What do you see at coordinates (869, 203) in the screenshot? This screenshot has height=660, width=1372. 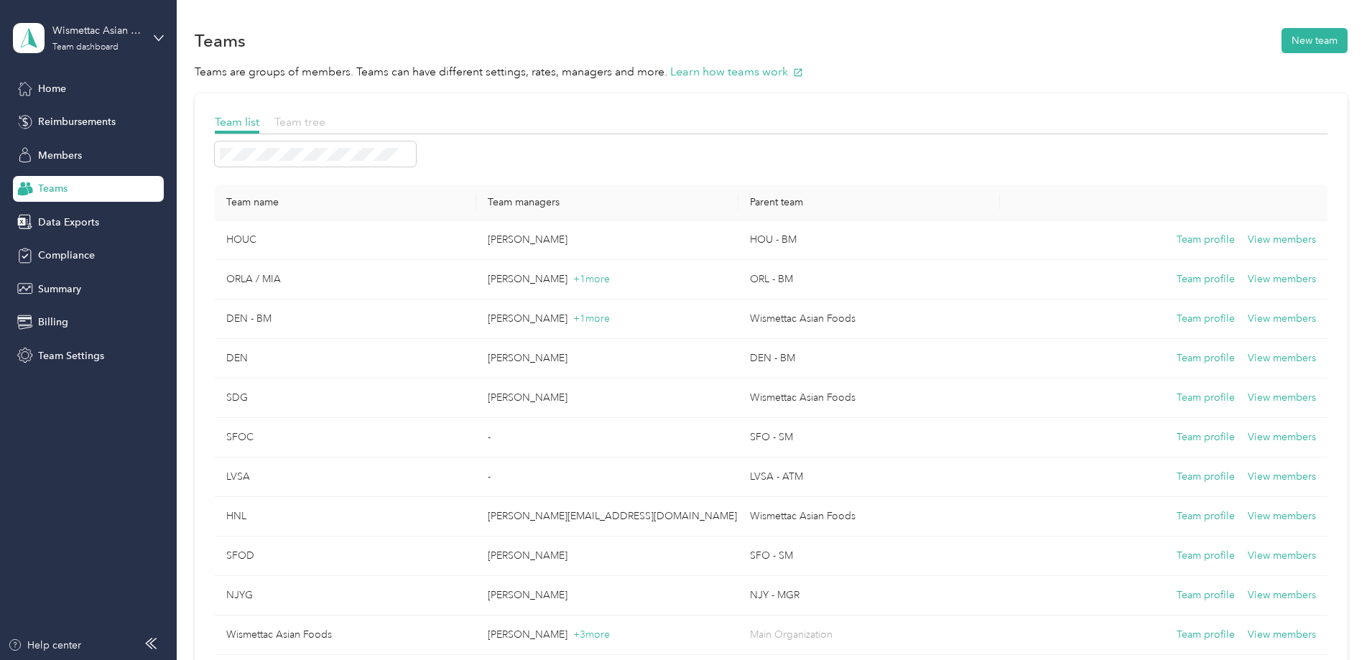 I see `th: Parent team` at bounding box center [869, 203].